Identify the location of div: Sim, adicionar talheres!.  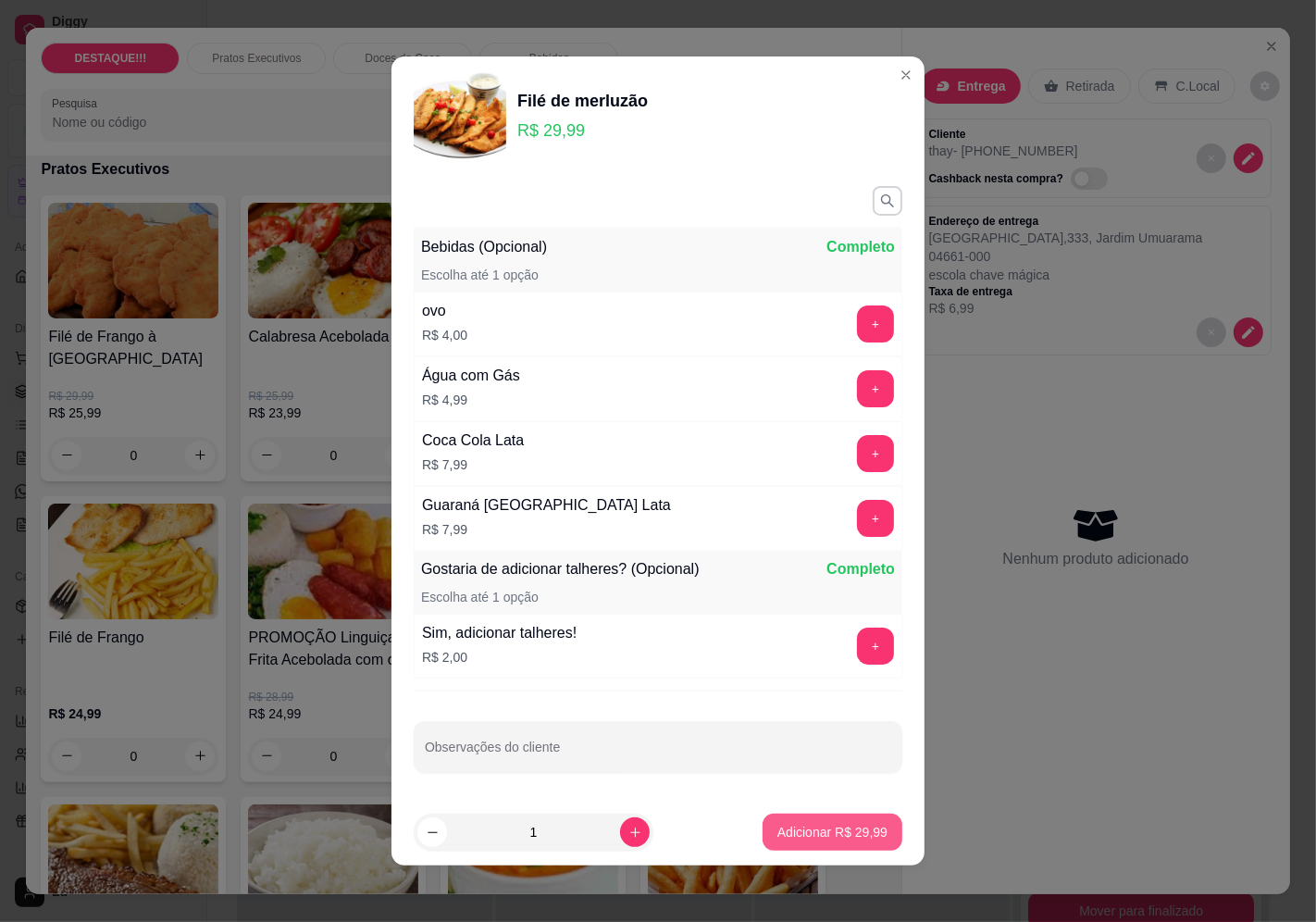
(499, 633).